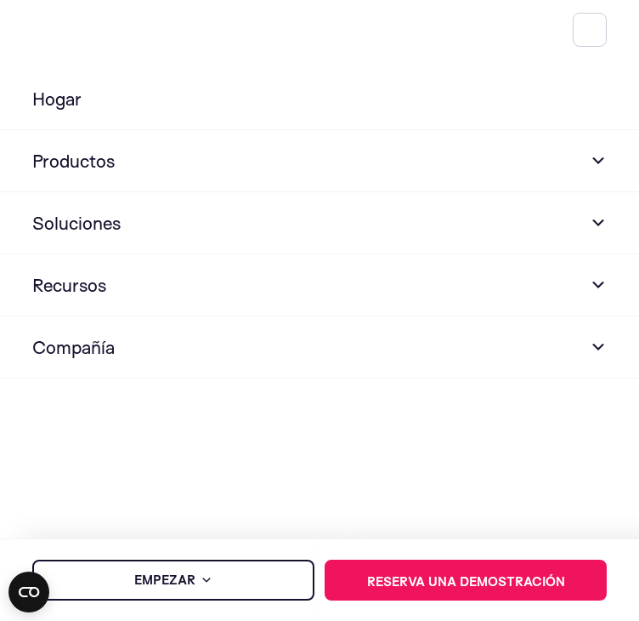  What do you see at coordinates (57, 99) in the screenshot?
I see `font: Hogar` at bounding box center [57, 99].